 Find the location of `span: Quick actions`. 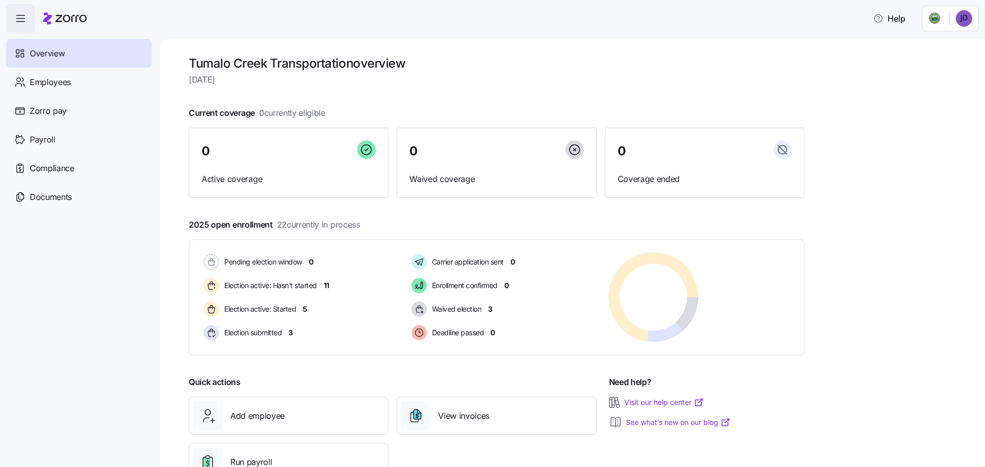

span: Quick actions is located at coordinates (214, 382).